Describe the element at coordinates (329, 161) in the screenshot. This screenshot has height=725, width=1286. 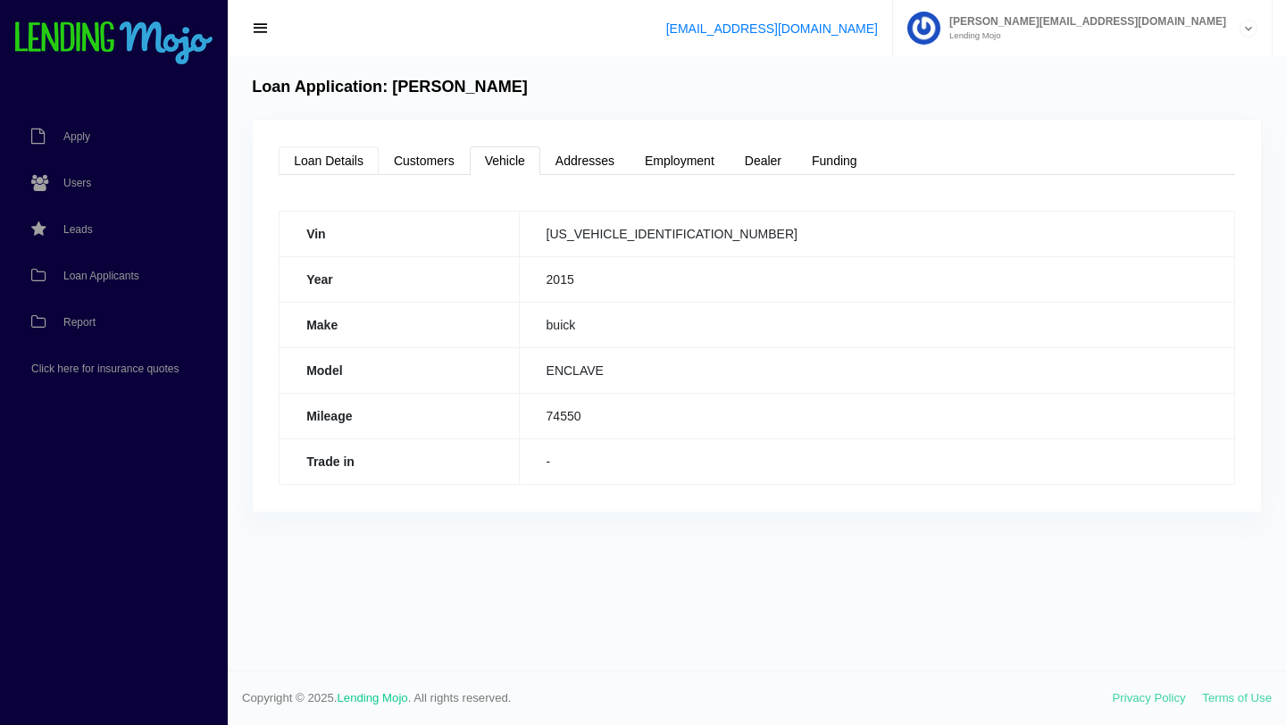
I see `a: Loan Details` at that location.